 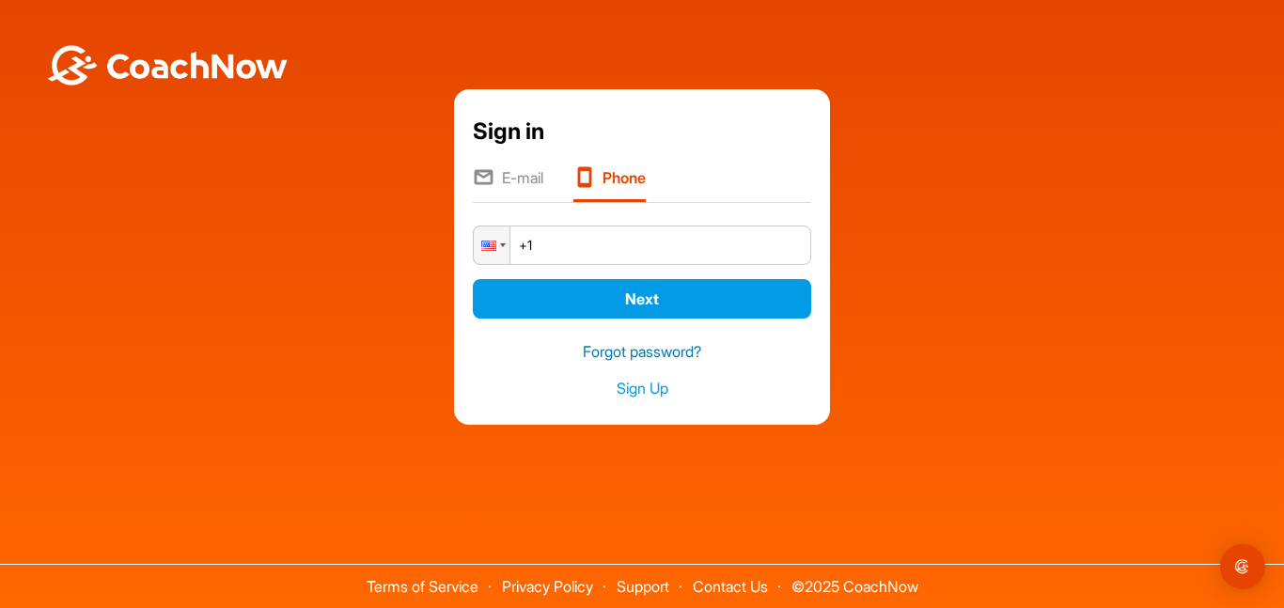 What do you see at coordinates (855, 579) in the screenshot?
I see `span: © 2025 CoachNow` at bounding box center [855, 579].